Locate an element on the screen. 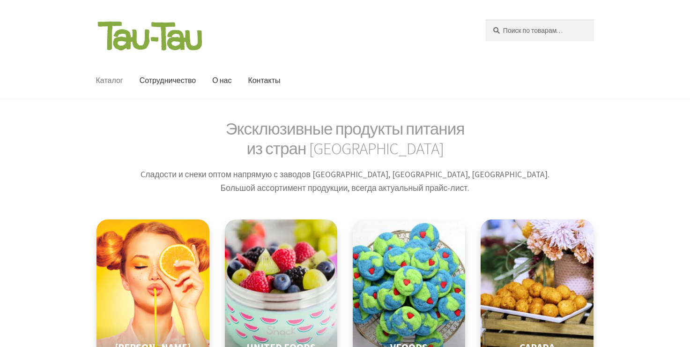 The image size is (690, 347). nav: Основное меню is located at coordinates (280, 81).